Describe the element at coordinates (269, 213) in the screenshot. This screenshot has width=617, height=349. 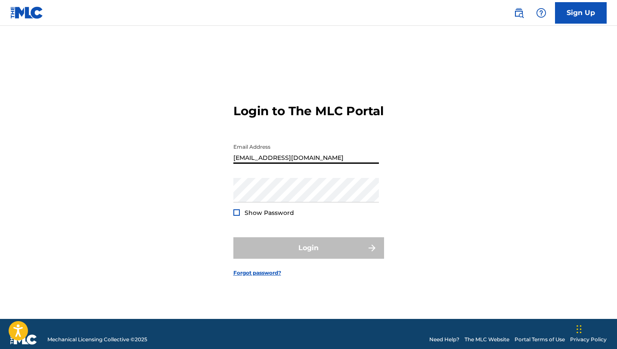
I see `span: Show Password` at that location.